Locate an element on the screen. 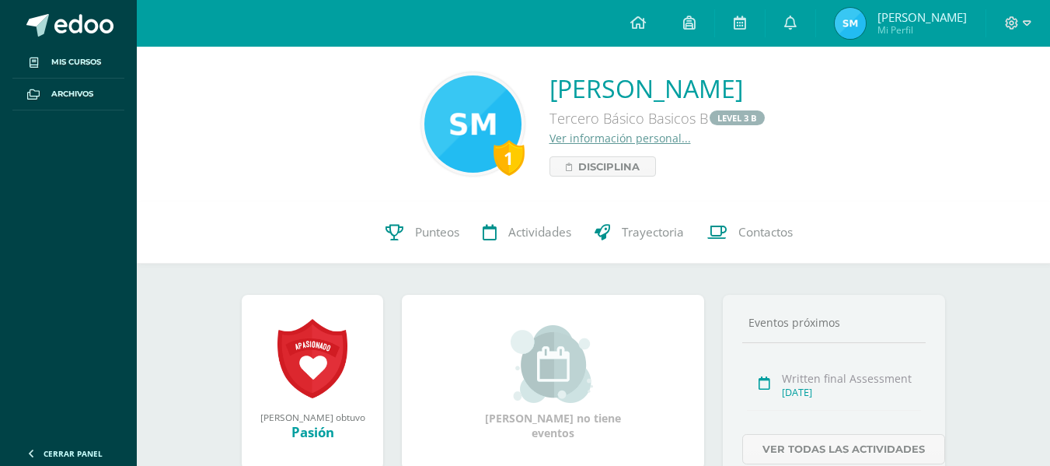 The width and height of the screenshot is (1050, 466). span: Disciplina is located at coordinates (609, 166).